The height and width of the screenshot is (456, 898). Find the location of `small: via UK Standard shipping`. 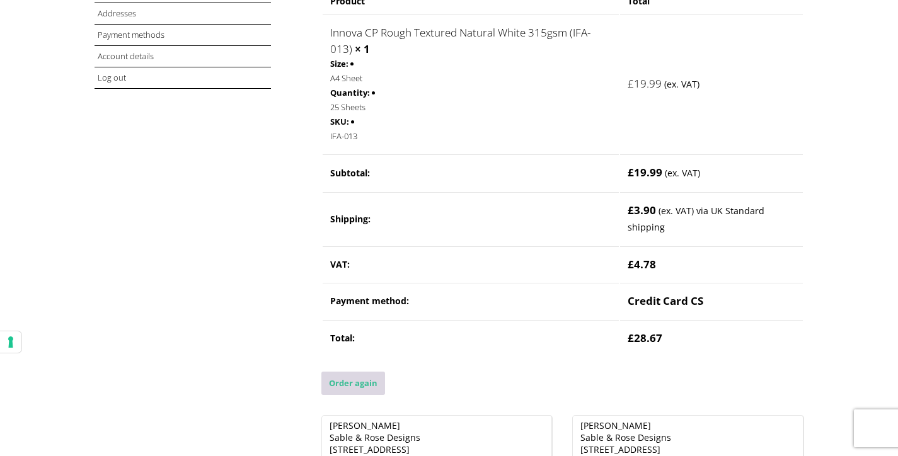

small: via UK Standard shipping is located at coordinates (696, 219).